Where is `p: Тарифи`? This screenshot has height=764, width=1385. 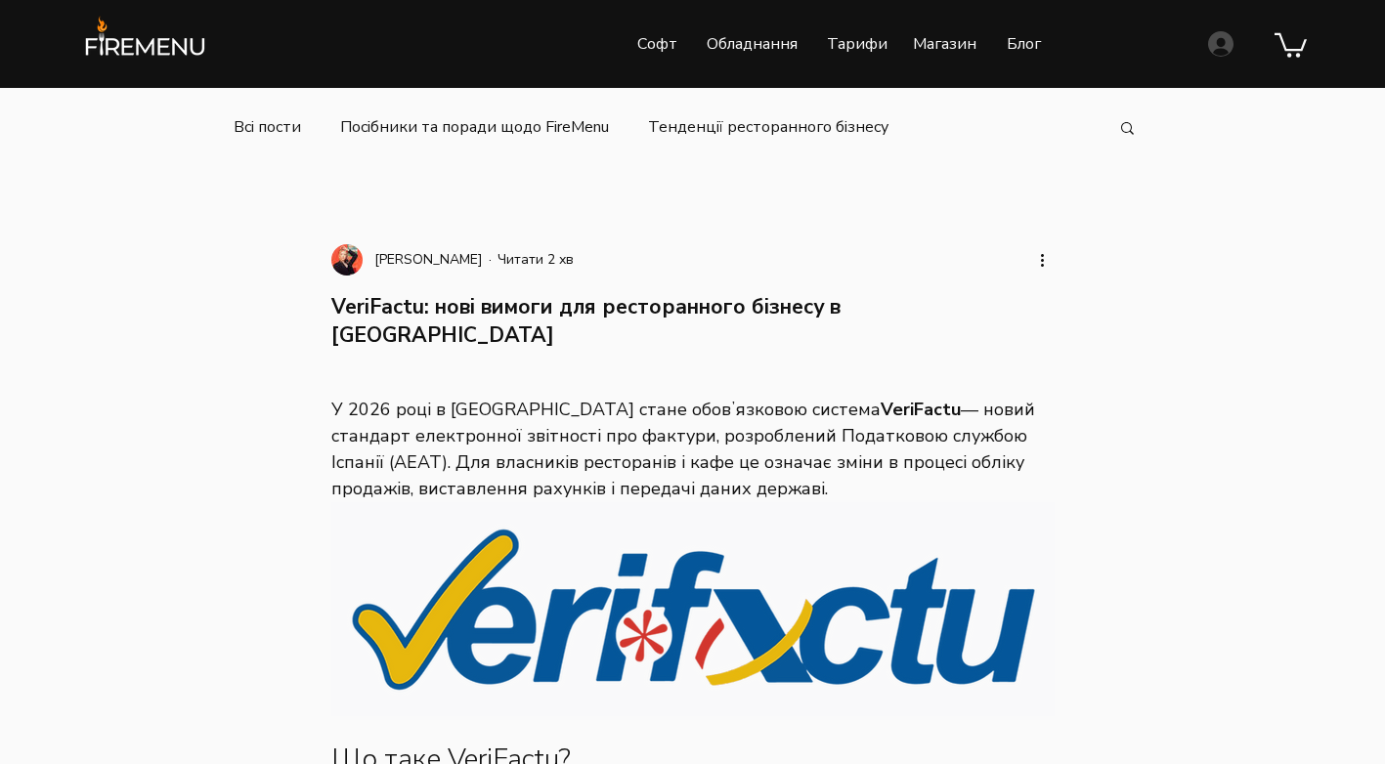 p: Тарифи is located at coordinates (857, 44).